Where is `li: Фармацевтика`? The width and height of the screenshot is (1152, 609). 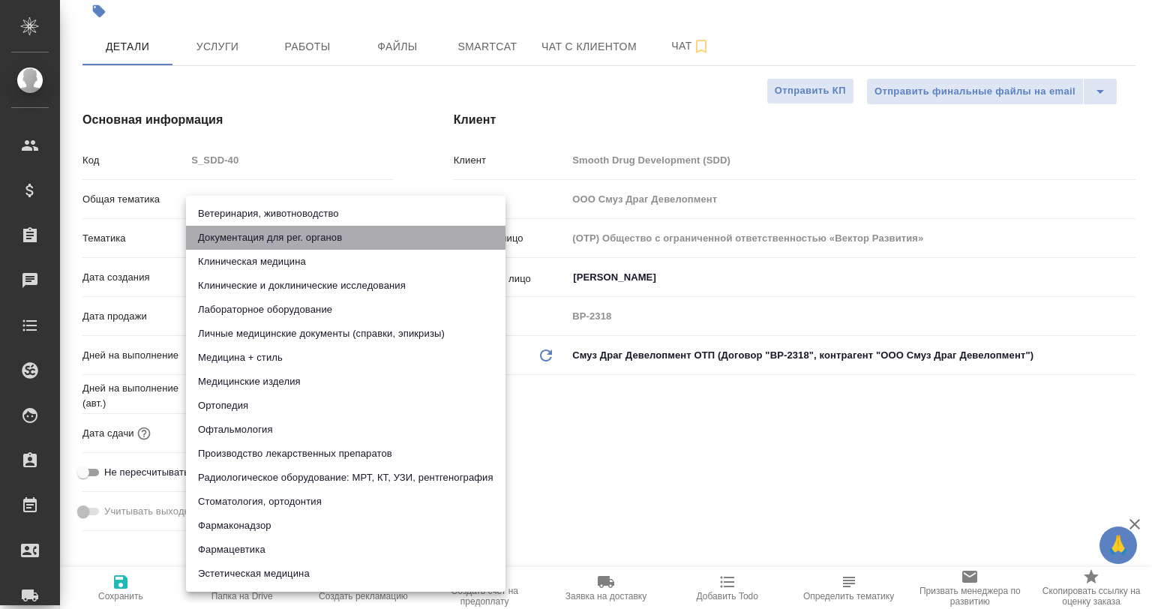
li: Фармацевтика is located at coordinates (346, 550).